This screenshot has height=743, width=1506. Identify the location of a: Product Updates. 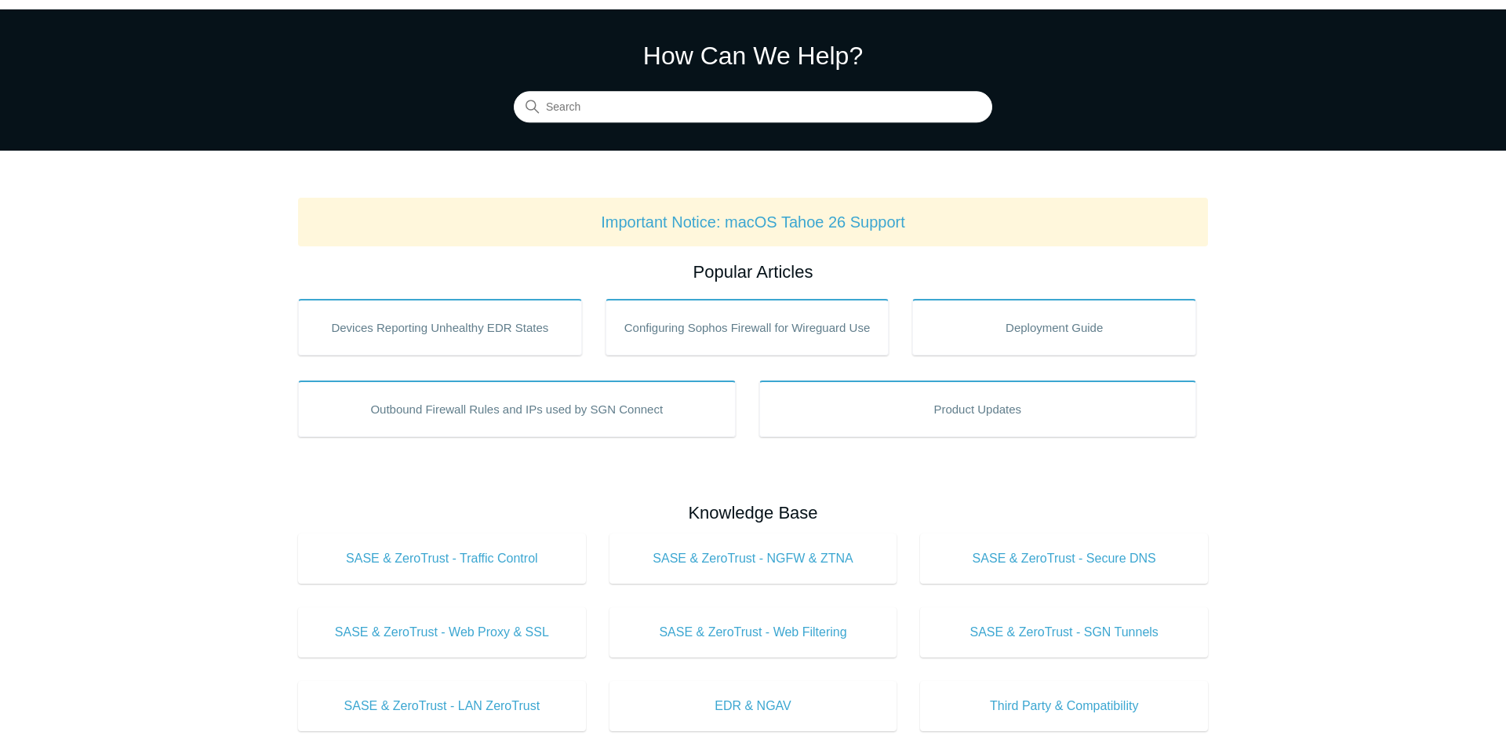
(978, 409).